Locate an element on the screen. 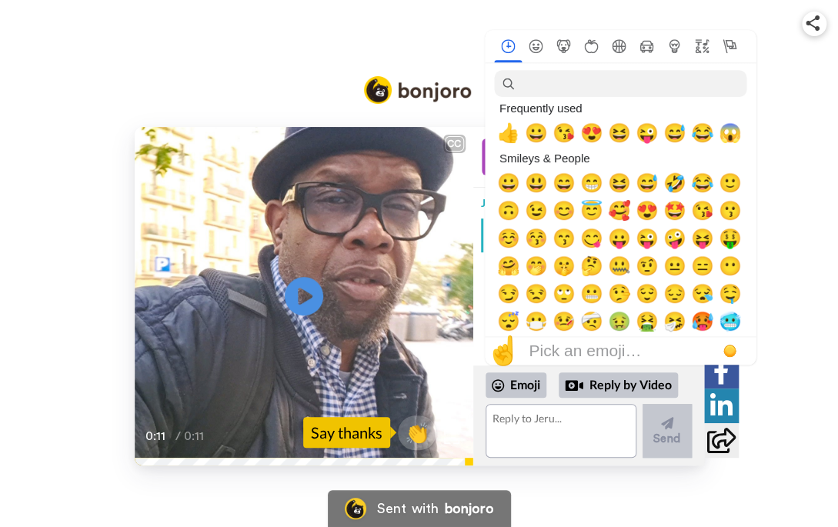  div: Say thanks is located at coordinates (346, 433).